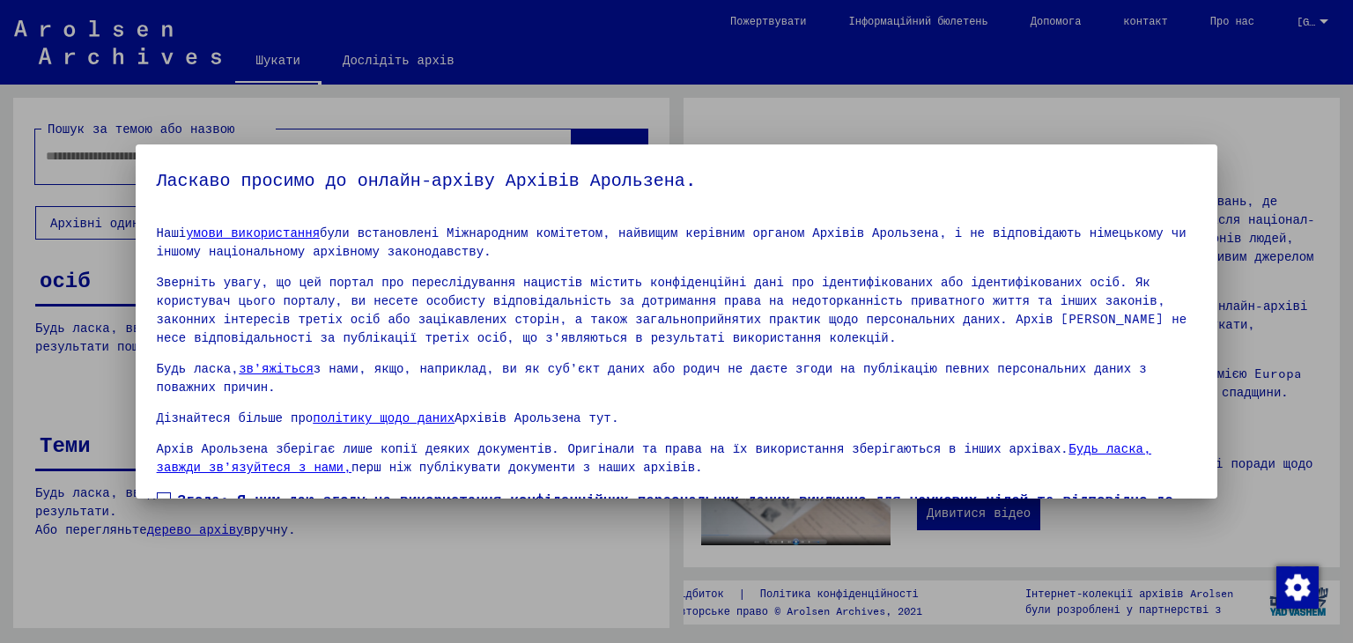 The height and width of the screenshot is (643, 1353). I want to click on font: з нами, якщо, наприклад, ви як суб’єкт даних або родич не даєте згоди на публікацію певних персон..., so click(652, 377).